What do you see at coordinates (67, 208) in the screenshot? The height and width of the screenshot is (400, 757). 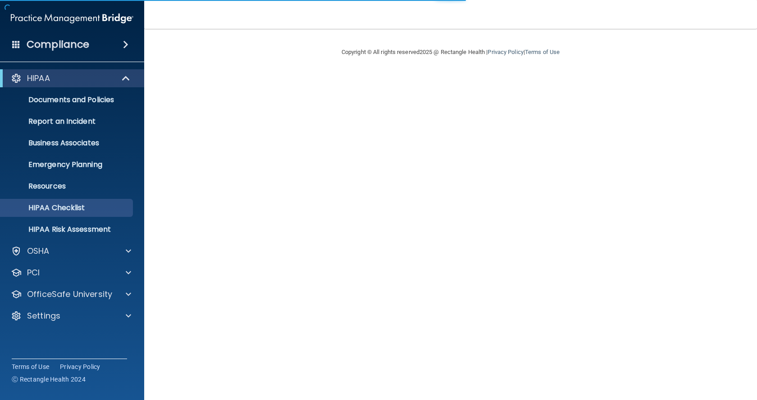 I see `p: HIPAA Checklist` at bounding box center [67, 208].